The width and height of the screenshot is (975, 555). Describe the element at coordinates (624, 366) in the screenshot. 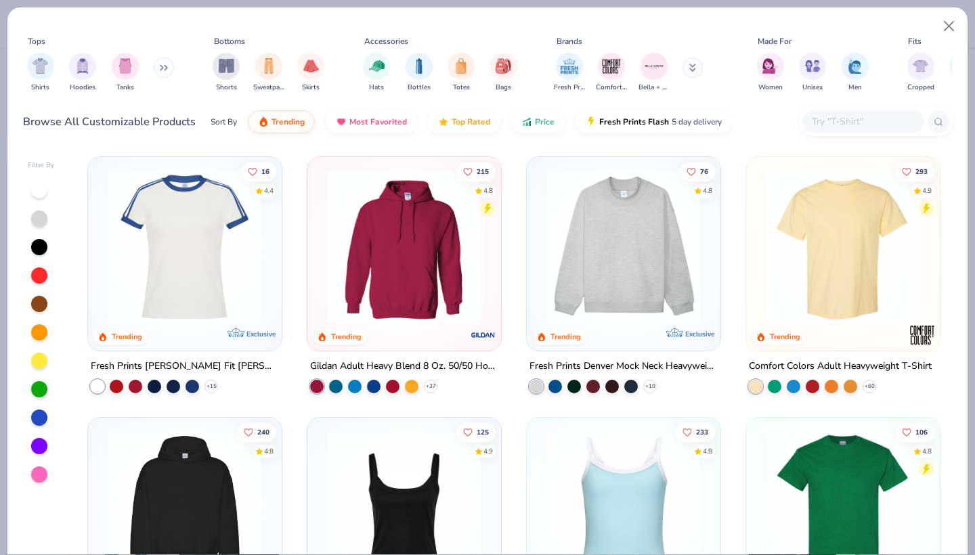

I see `div: Fresh Prints Denver Mock Neck Heavyweight Sweatshirt` at that location.